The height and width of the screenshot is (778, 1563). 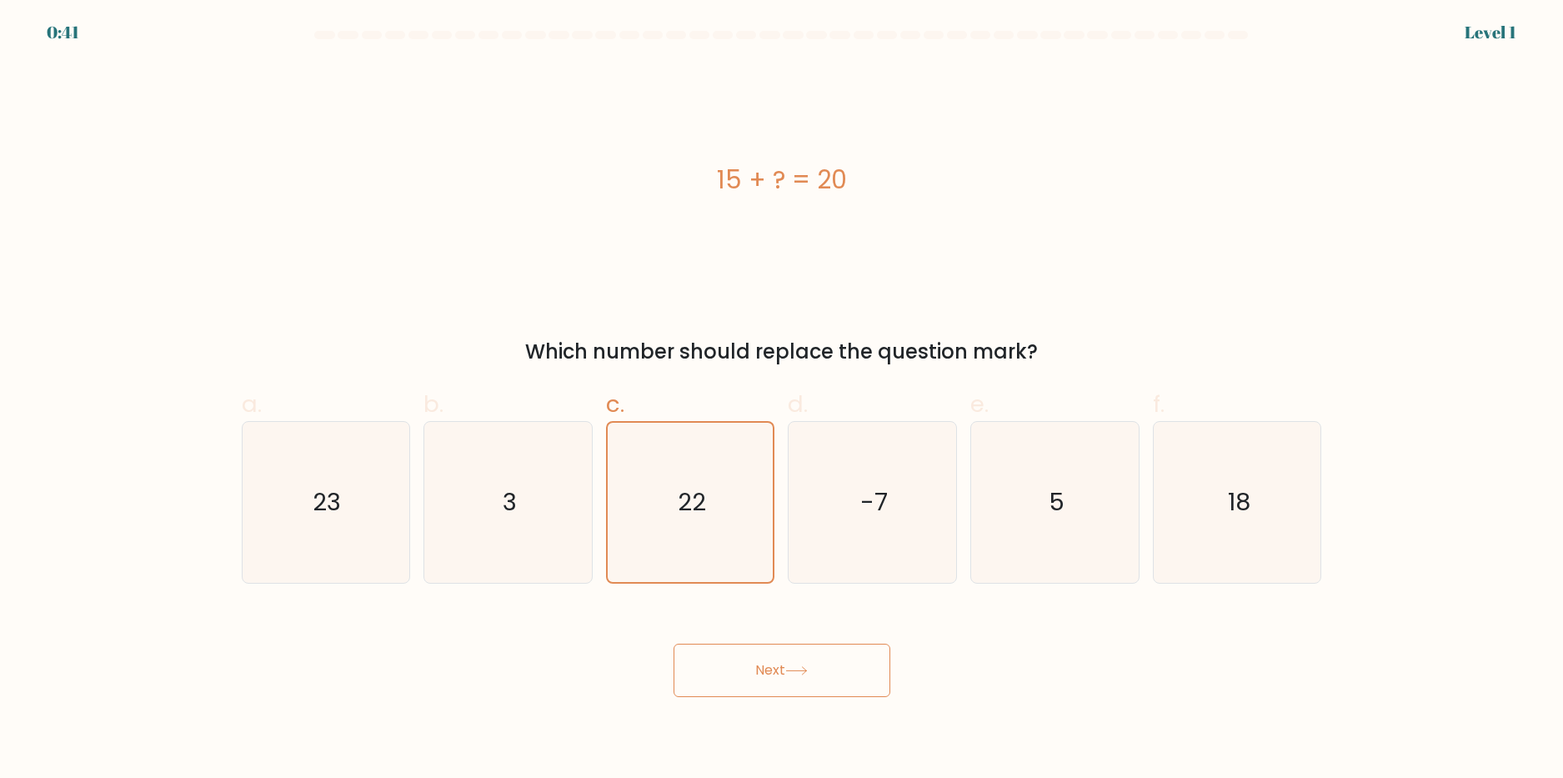 What do you see at coordinates (782, 352) in the screenshot?
I see `div: Which number should replace the question mark?` at bounding box center [782, 352].